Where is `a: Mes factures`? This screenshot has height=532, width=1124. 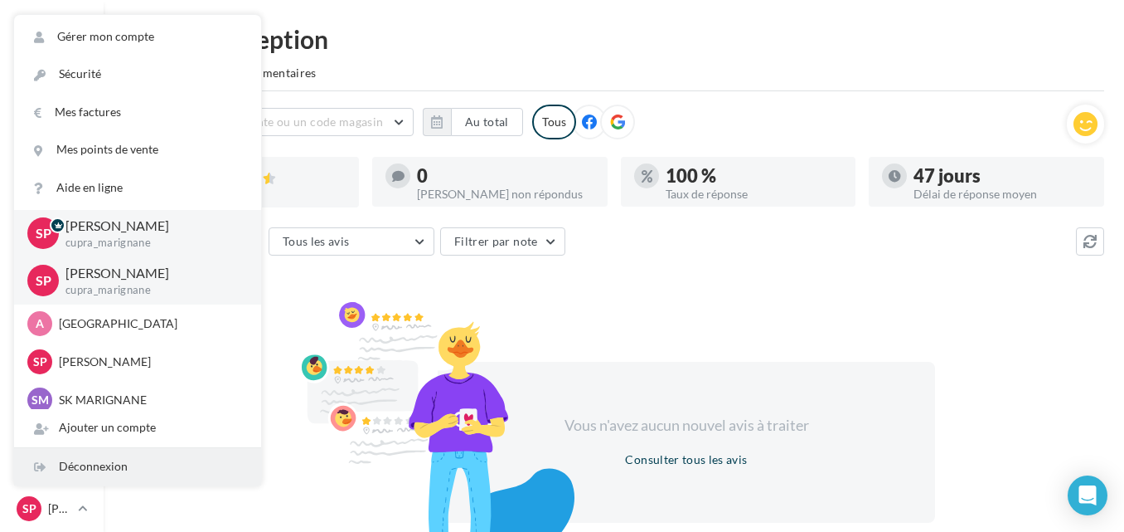 a: Mes factures is located at coordinates (138, 112).